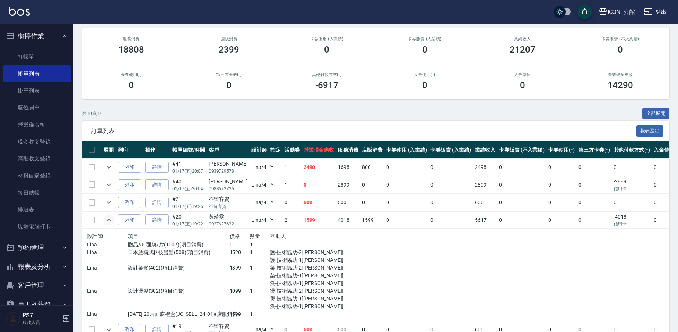 This screenshot has height=332, width=678. Describe the element at coordinates (228, 150) in the screenshot. I see `th: 客戶` at that location.